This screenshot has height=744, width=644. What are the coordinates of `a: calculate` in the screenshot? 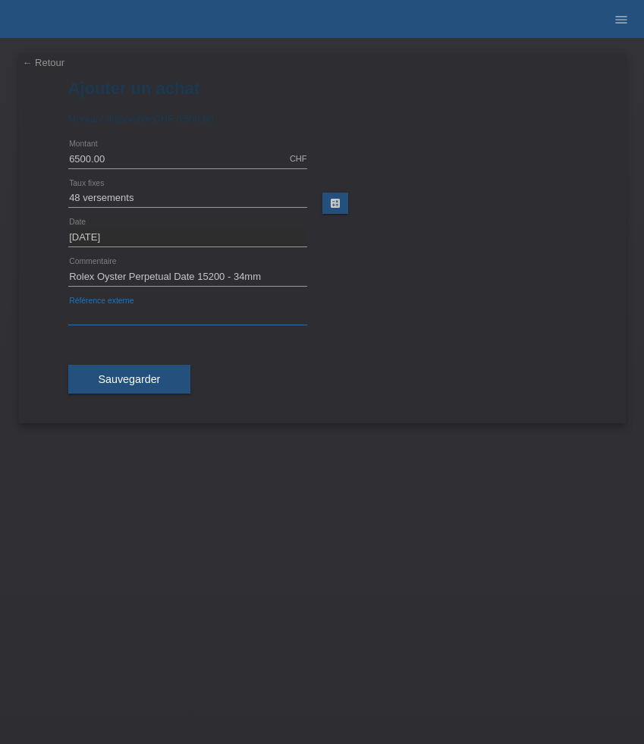 It's located at (335, 203).